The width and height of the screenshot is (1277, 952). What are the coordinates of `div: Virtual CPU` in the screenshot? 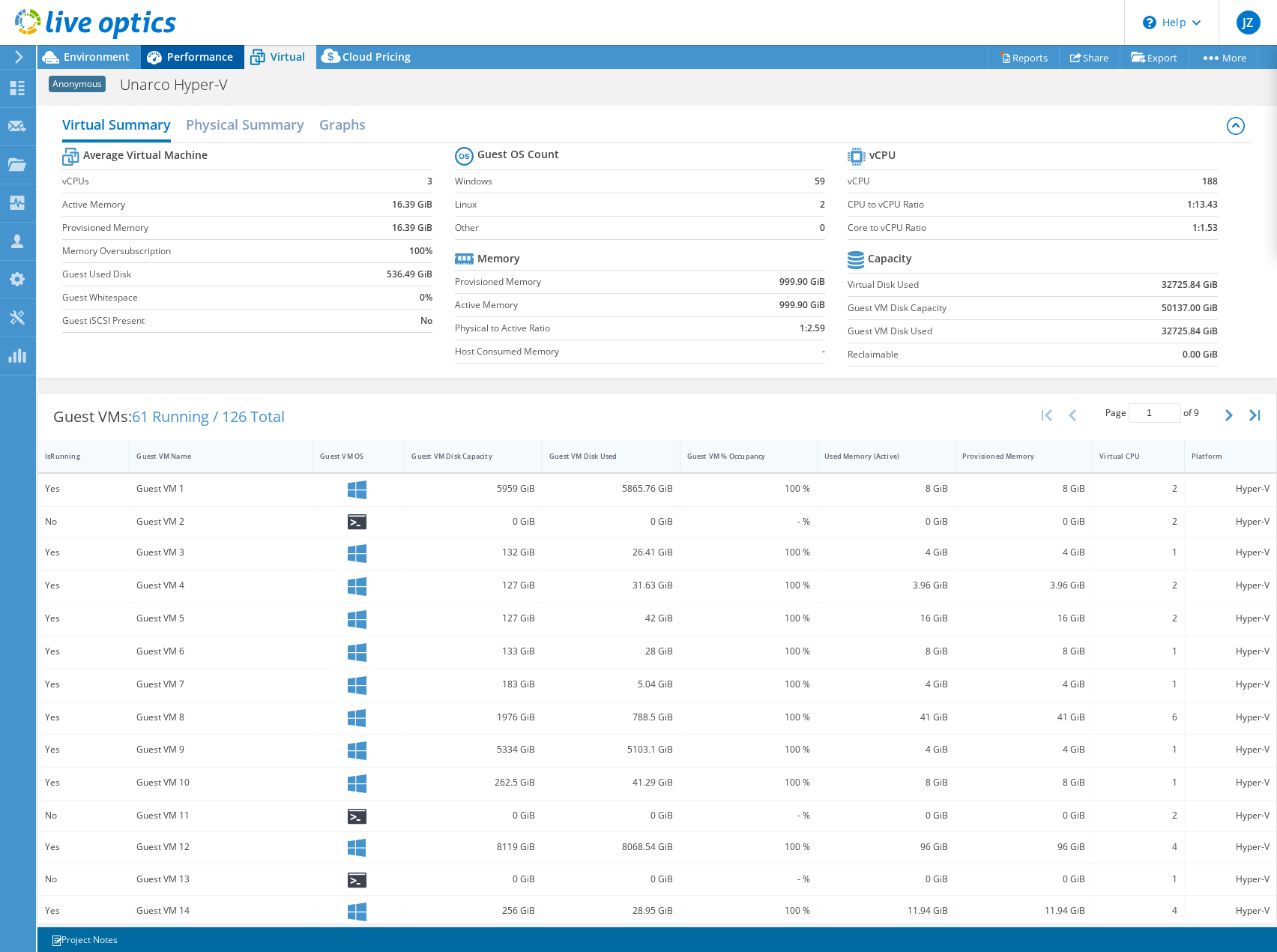 It's located at (1128, 455).